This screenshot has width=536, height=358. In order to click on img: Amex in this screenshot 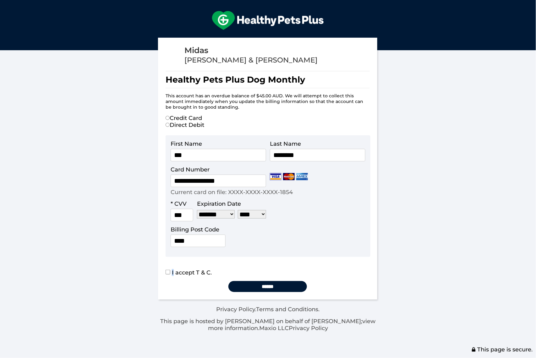, I will do `click(302, 177)`.